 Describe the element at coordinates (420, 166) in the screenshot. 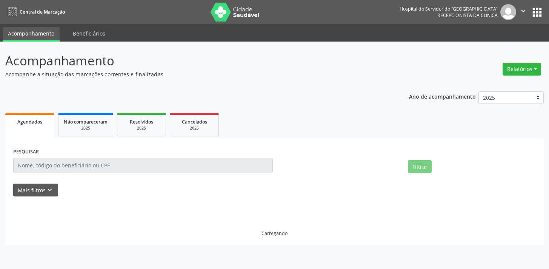

I see `button: Filtrar` at that location.